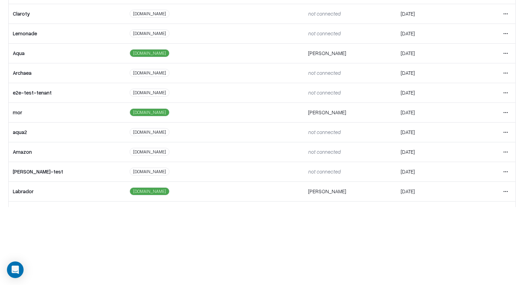 The image size is (524, 285). What do you see at coordinates (67, 152) in the screenshot?
I see `td: Amazon` at bounding box center [67, 152].